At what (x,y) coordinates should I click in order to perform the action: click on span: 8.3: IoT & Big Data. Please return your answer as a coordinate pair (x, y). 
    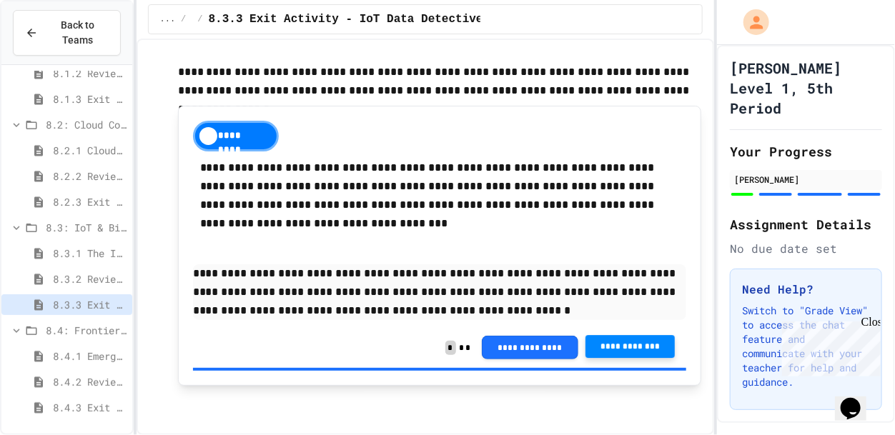
    Looking at the image, I should click on (86, 227).